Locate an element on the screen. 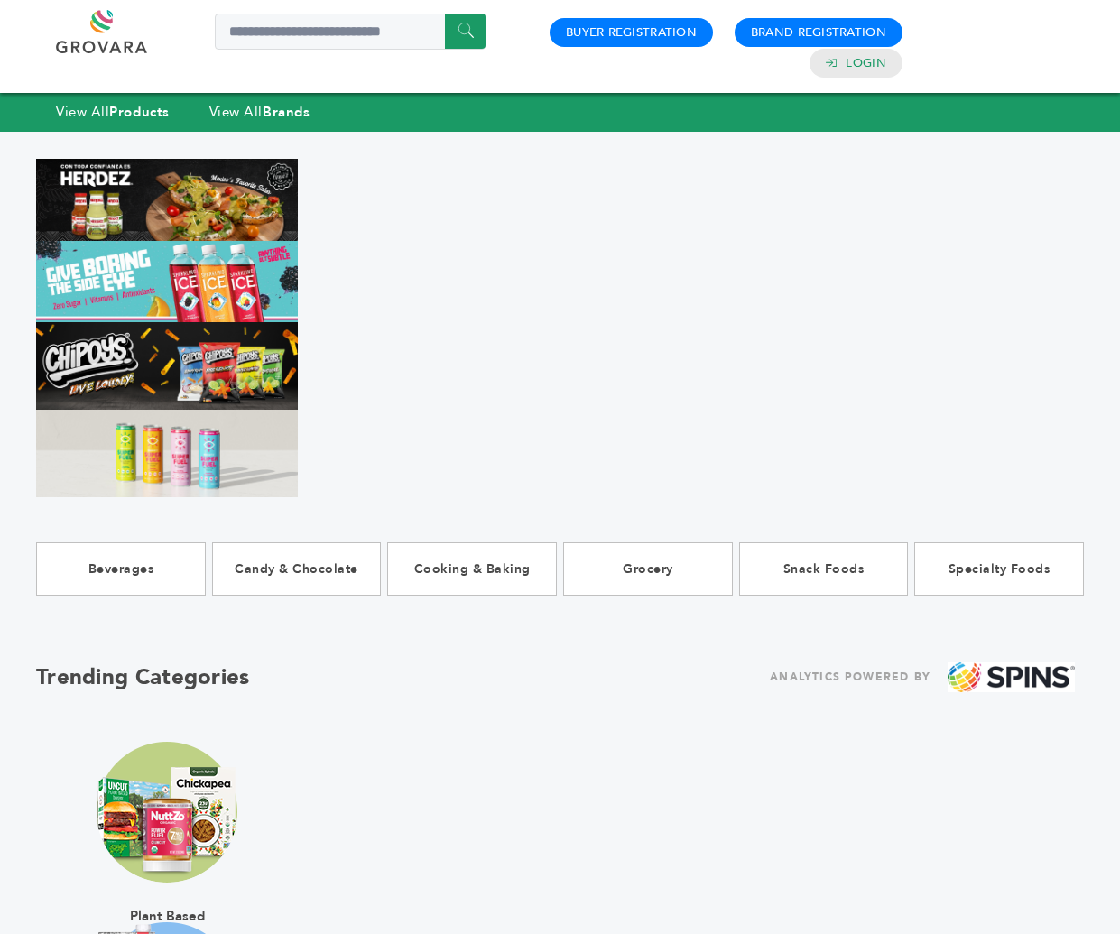  img: Marketplace Top Banner 2 is located at coordinates (167, 282).